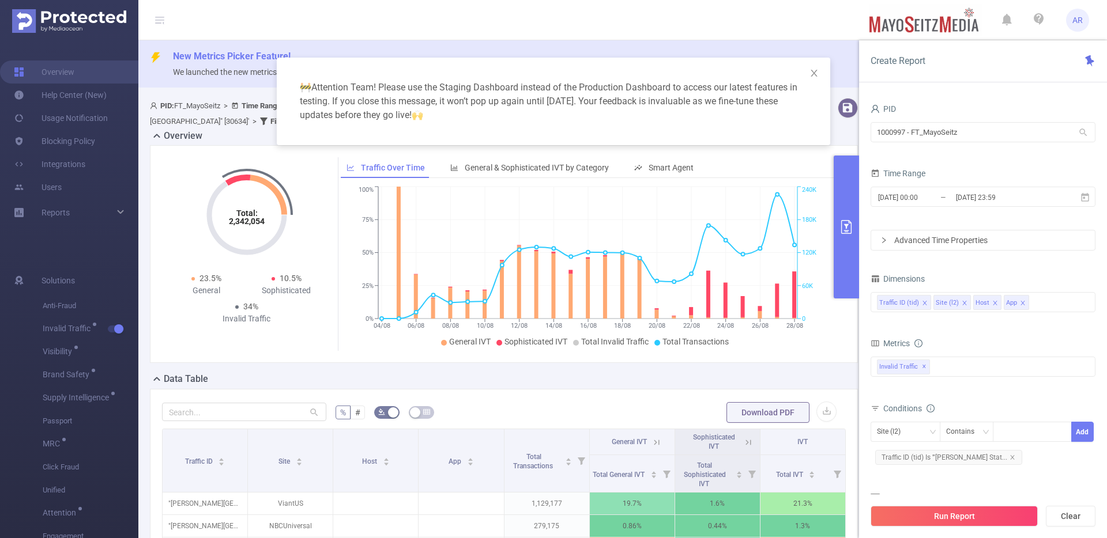  What do you see at coordinates (1001, 197) in the screenshot?
I see `input: End date` at bounding box center [1001, 197].